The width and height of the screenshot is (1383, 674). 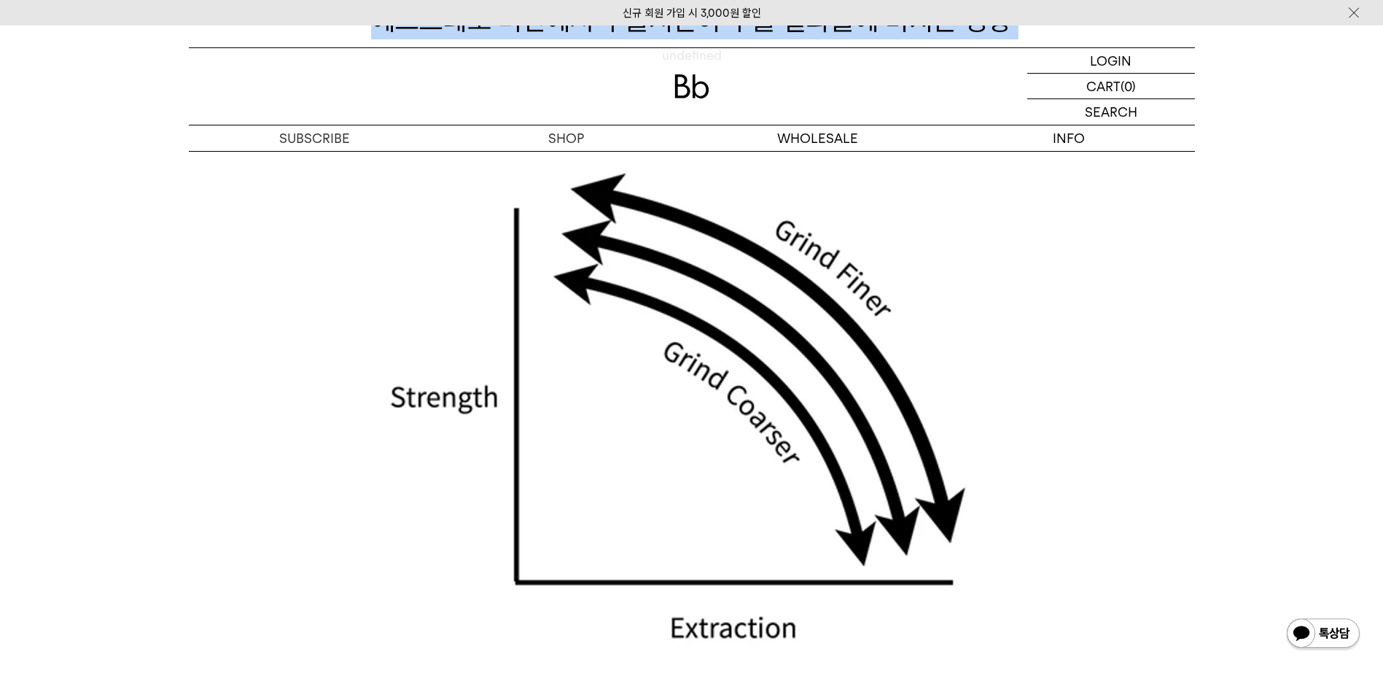 I want to click on p: SEARCH, so click(x=1111, y=112).